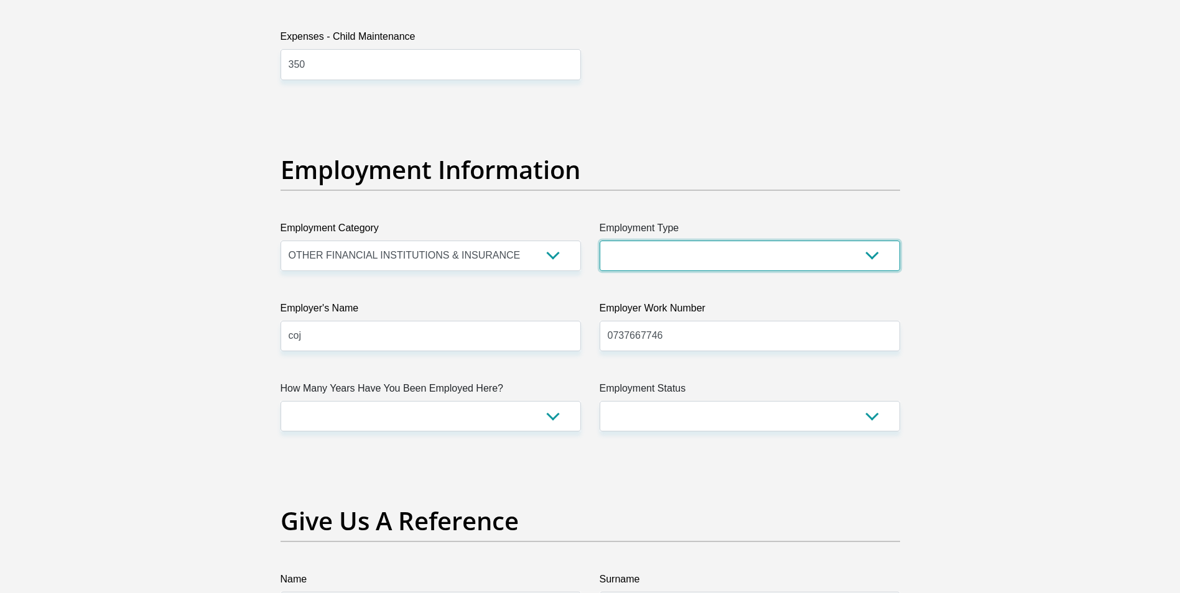 The width and height of the screenshot is (1180, 593). I want to click on h2: Give Us A Reference, so click(590, 521).